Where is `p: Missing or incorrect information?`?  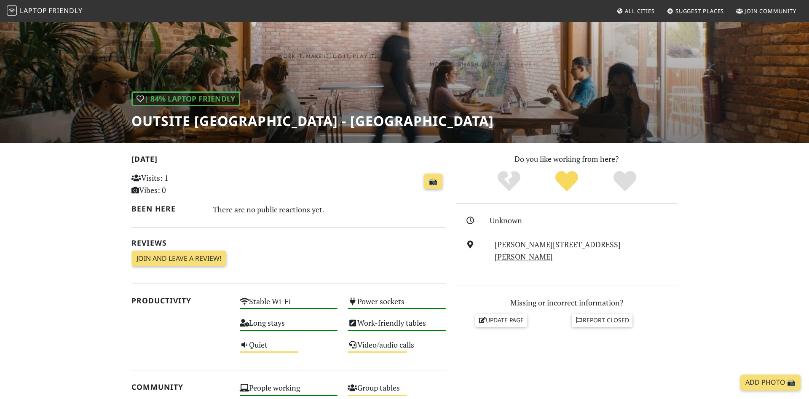 p: Missing or incorrect information? is located at coordinates (567, 303).